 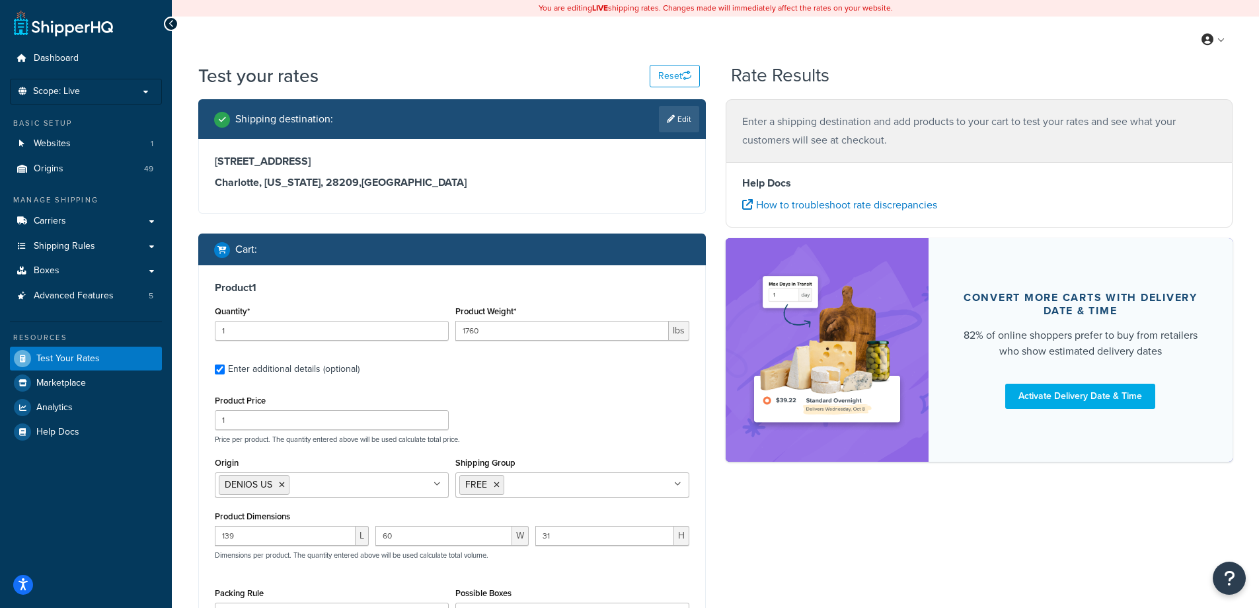 What do you see at coordinates (54, 407) in the screenshot?
I see `span: Analytics` at bounding box center [54, 407].